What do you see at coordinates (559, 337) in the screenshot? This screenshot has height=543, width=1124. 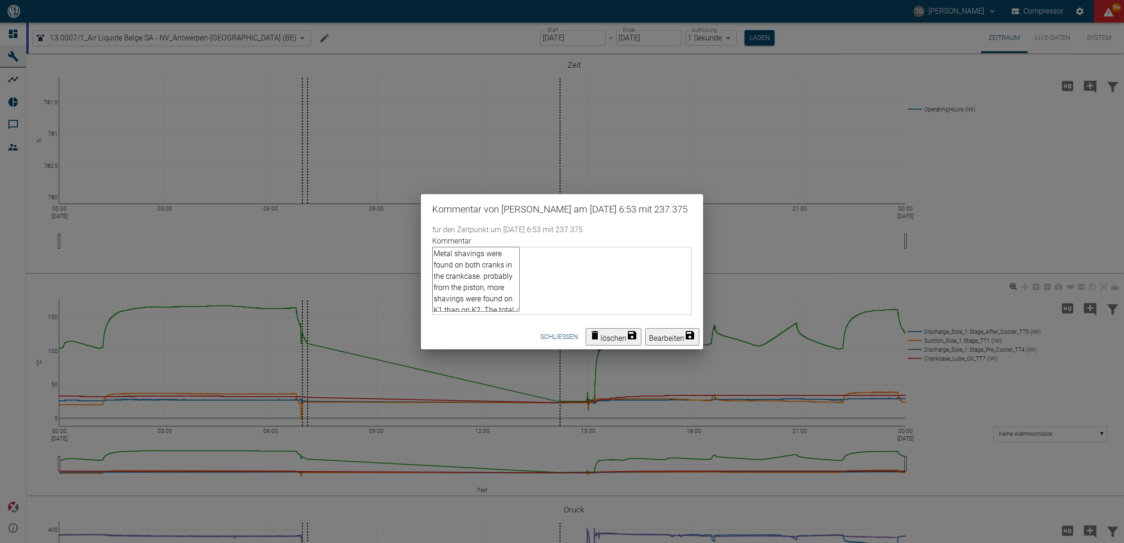 I see `button: Schließen` at bounding box center [559, 337].